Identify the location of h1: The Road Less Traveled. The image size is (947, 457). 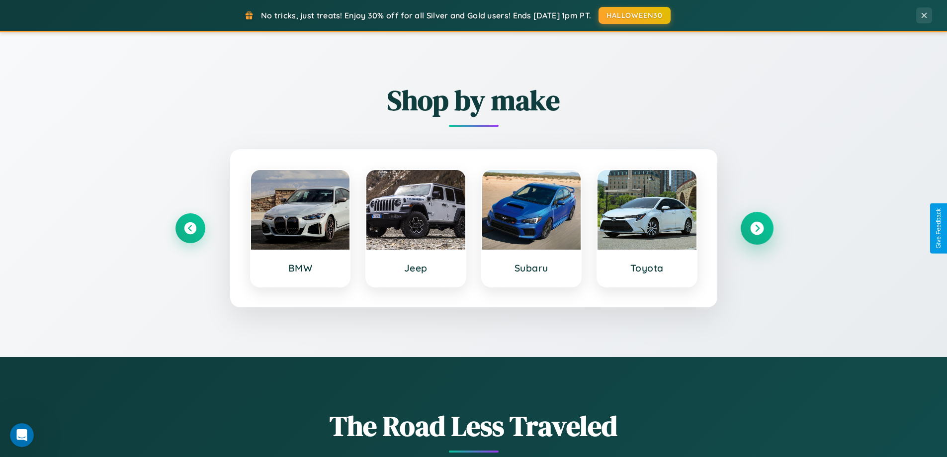
(474, 426).